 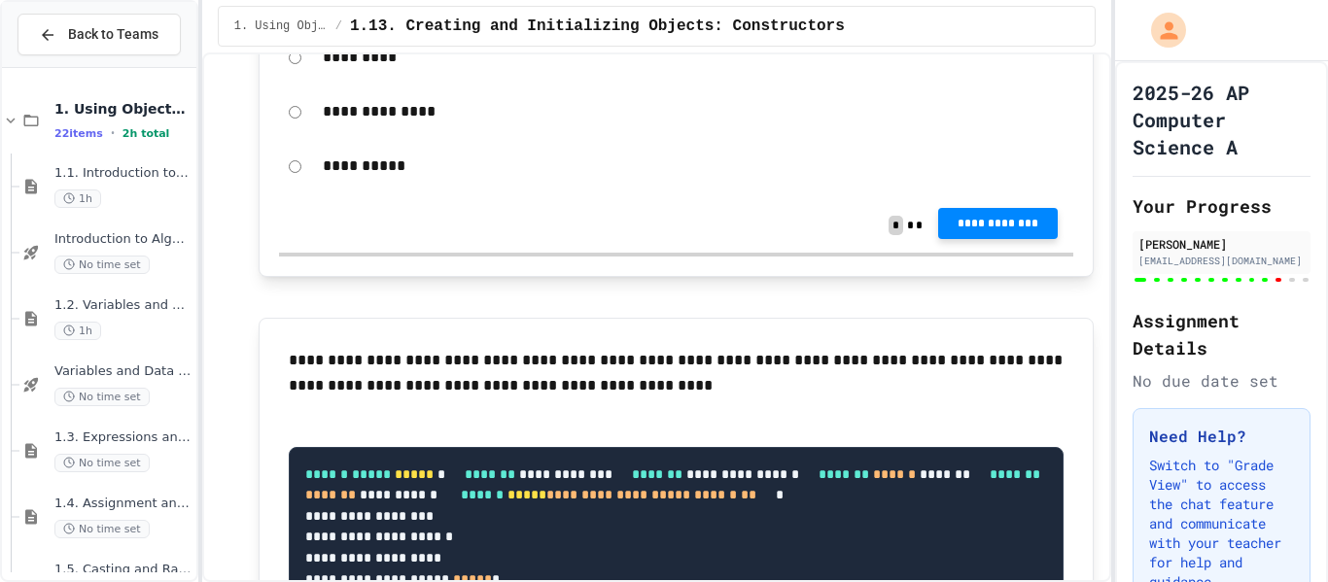 What do you see at coordinates (123, 437) in the screenshot?
I see `span: 1.3. Expressions and Output [New]` at bounding box center [123, 437].